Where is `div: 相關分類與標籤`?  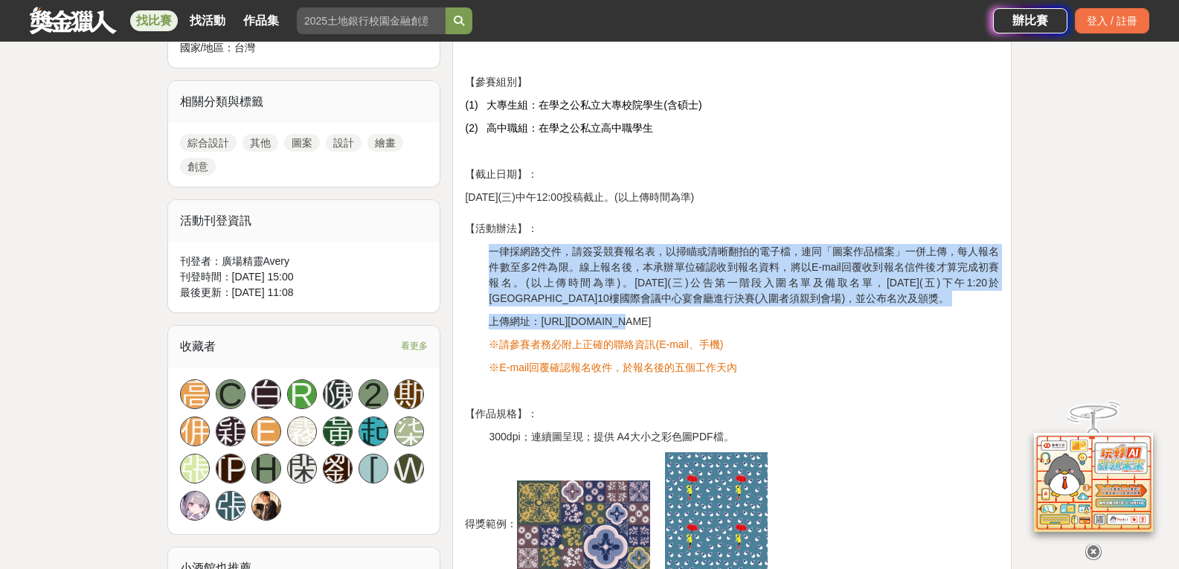
div: 相關分類與標籤 is located at coordinates (304, 102).